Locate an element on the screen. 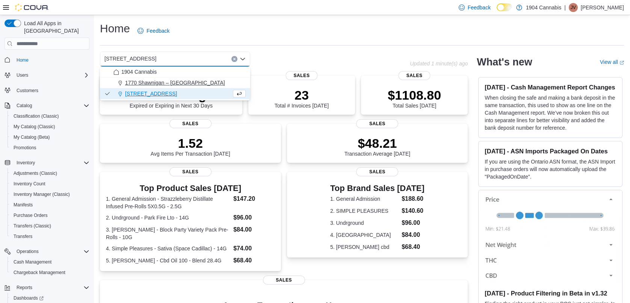 This screenshot has width=630, height=303. dt: 2. Undrground - Park Fire Lto - 14G is located at coordinates (168, 218).